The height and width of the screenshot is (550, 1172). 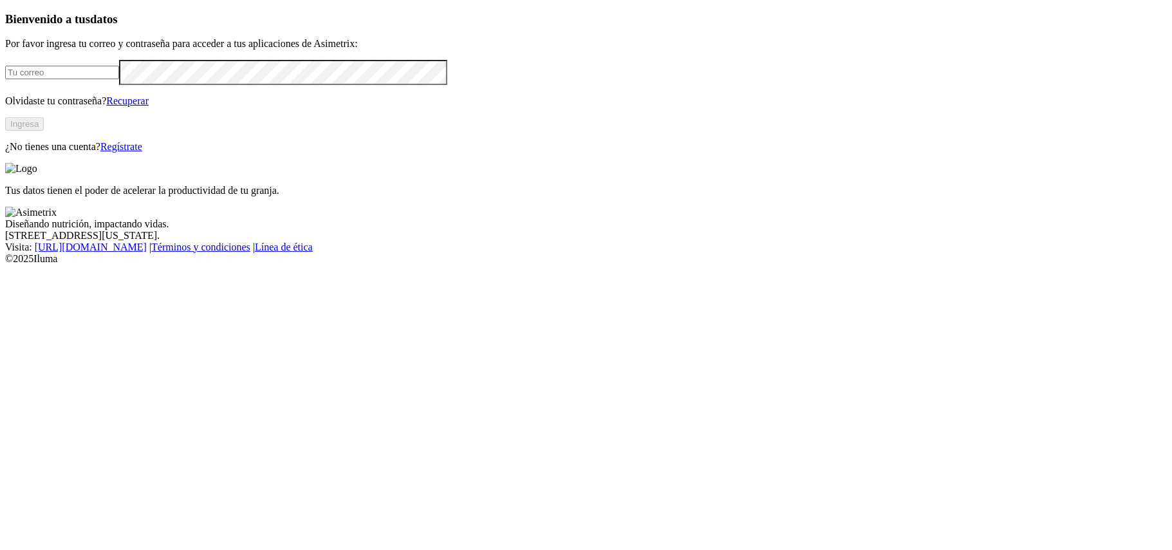 What do you see at coordinates (31, 212) in the screenshot?
I see `img: Asimetrix` at bounding box center [31, 212].